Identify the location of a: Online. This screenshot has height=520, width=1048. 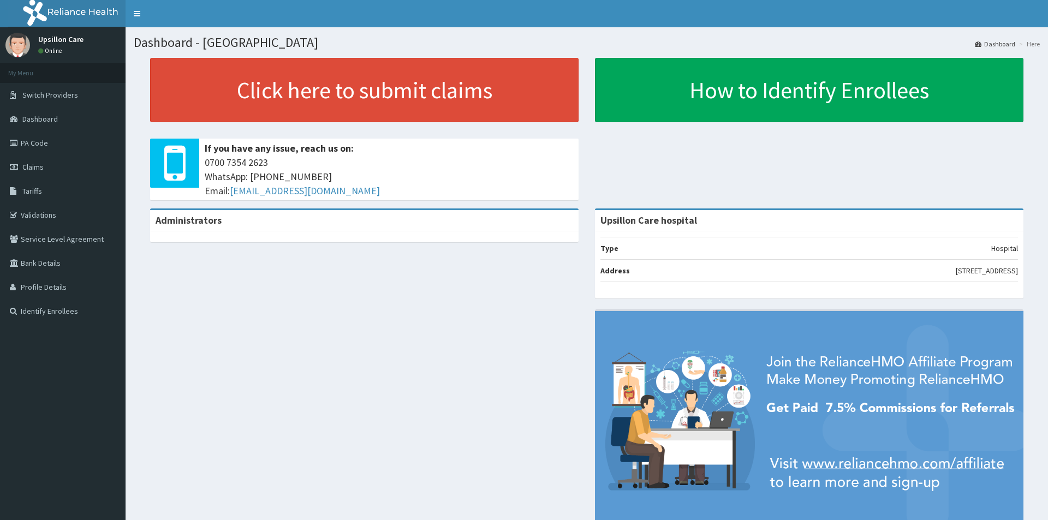
(51, 51).